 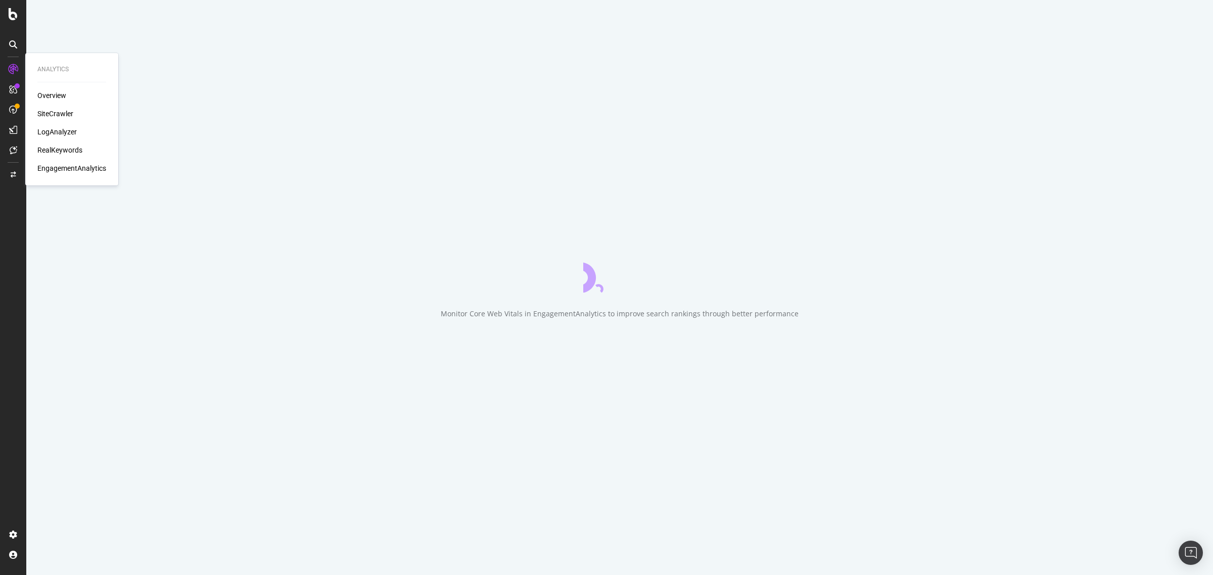 What do you see at coordinates (52, 95) in the screenshot?
I see `a: Overview` at bounding box center [52, 95].